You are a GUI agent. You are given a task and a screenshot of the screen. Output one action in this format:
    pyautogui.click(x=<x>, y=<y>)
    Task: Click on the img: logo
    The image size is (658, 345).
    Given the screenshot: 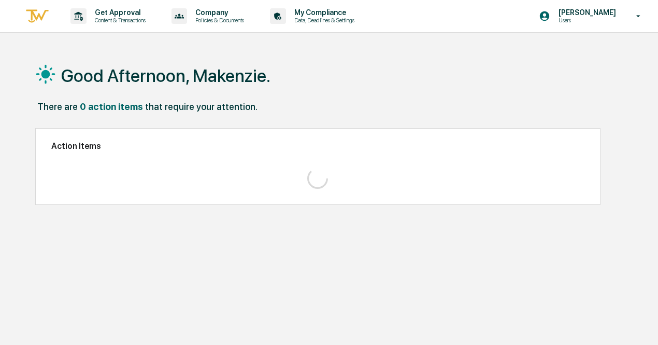 What is the action you would take?
    pyautogui.click(x=37, y=16)
    